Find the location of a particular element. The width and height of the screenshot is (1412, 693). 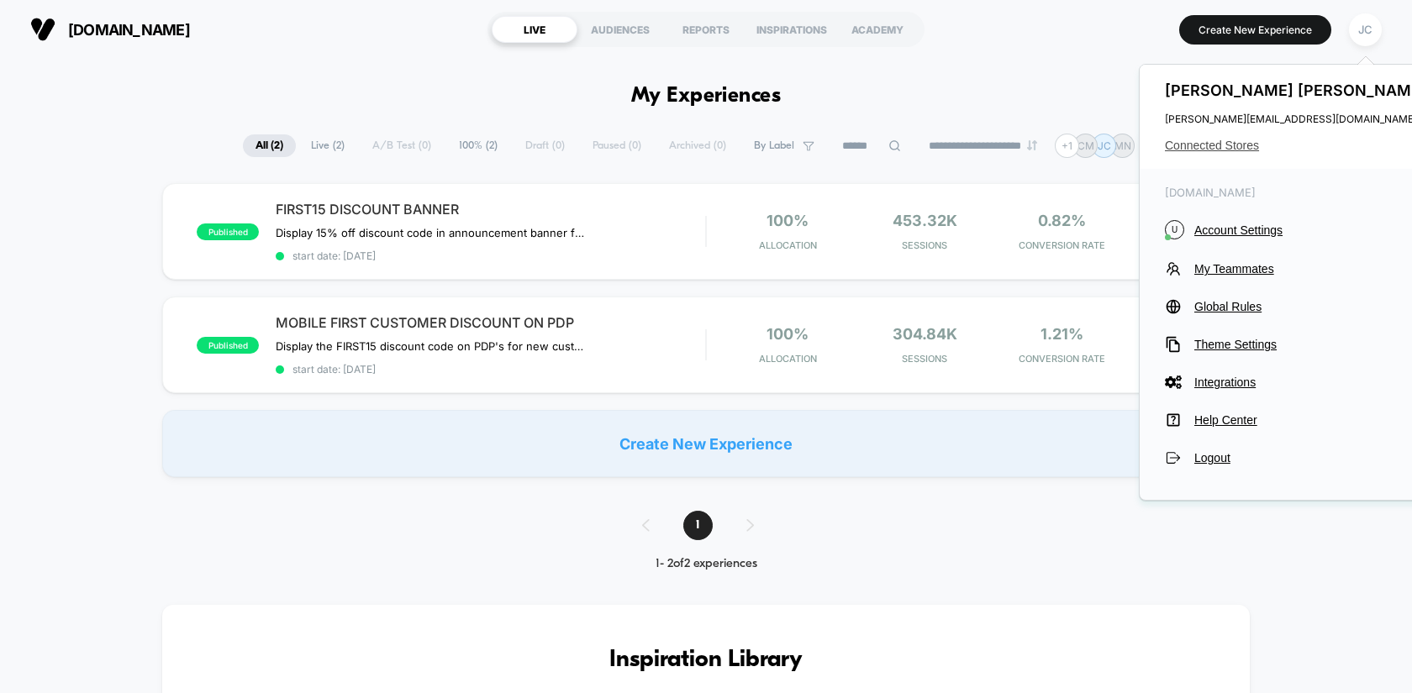

div: + 1 is located at coordinates (1066, 145).